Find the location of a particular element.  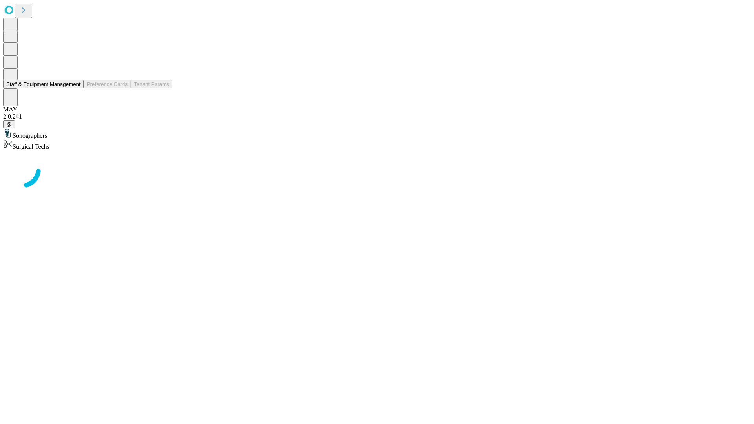

div: 2.0.241 is located at coordinates (377, 117).